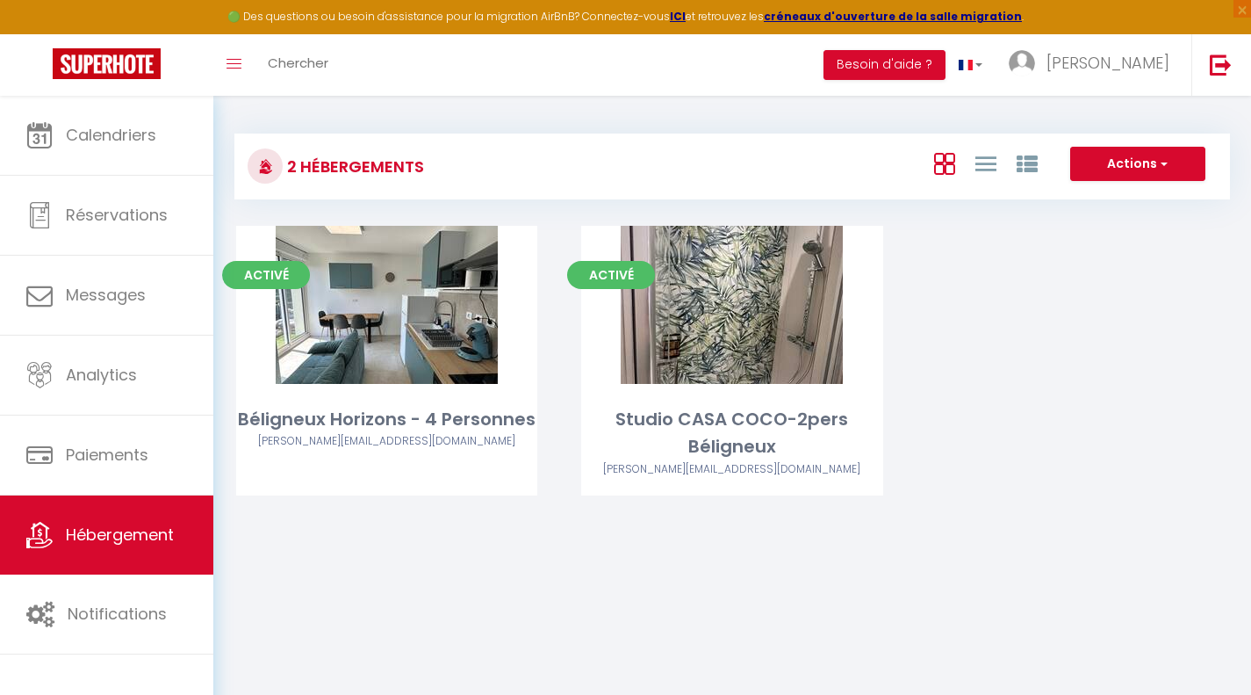  What do you see at coordinates (1138, 164) in the screenshot?
I see `button: Actions` at bounding box center [1138, 164].